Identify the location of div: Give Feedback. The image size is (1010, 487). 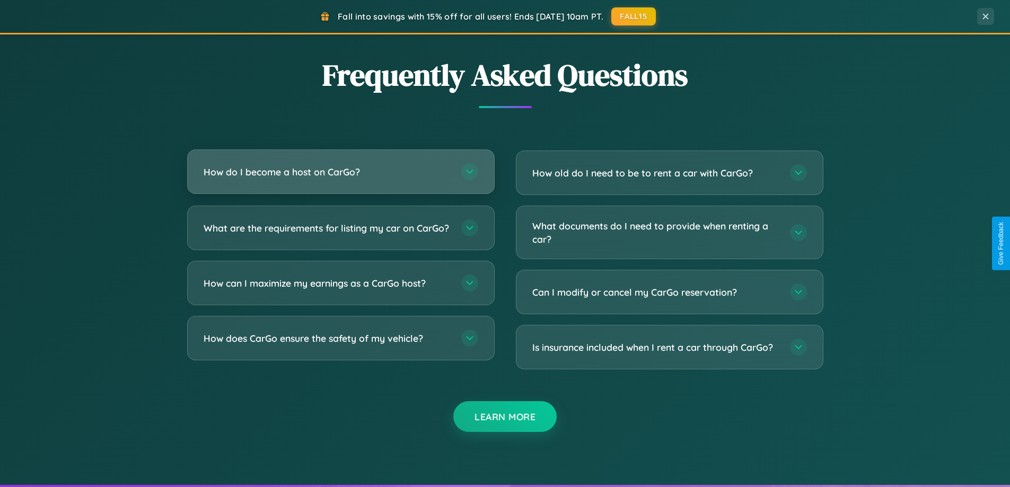
(1001, 243).